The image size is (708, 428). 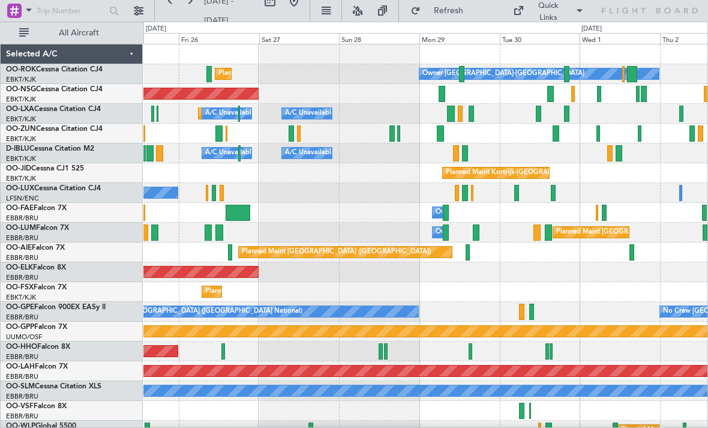 I want to click on span: OO-AIE, so click(x=19, y=248).